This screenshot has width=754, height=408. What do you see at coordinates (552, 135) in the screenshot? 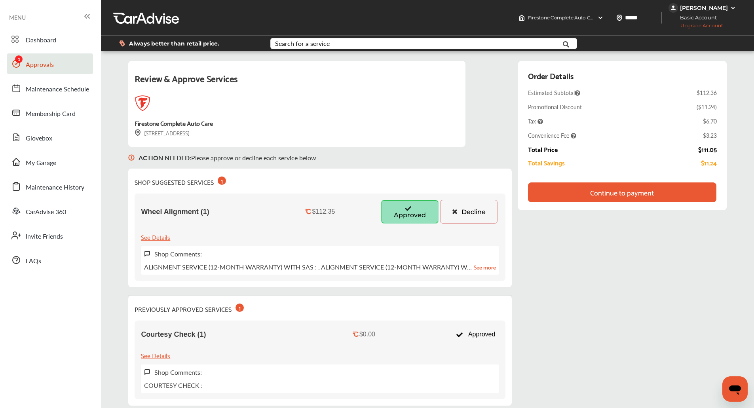
I see `span: Convenience Fee` at bounding box center [552, 135].